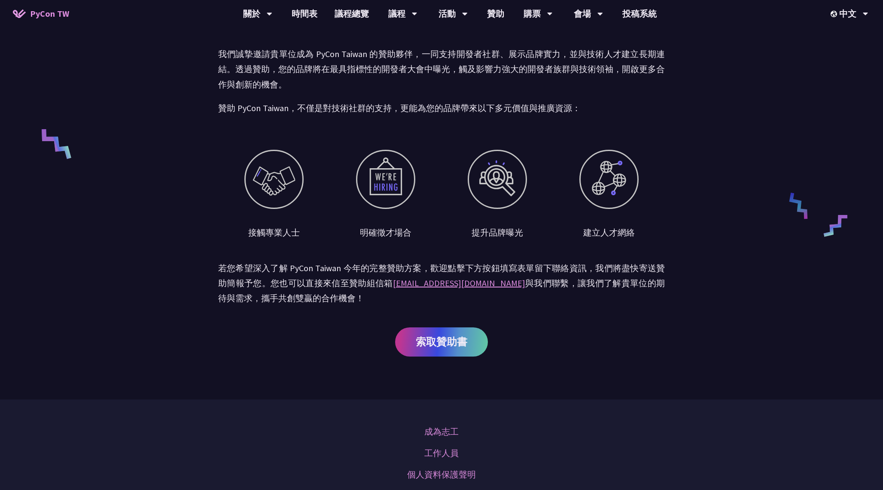 This screenshot has height=490, width=883. Describe the element at coordinates (41, 14) in the screenshot. I see `a: PyCon TW` at that location.